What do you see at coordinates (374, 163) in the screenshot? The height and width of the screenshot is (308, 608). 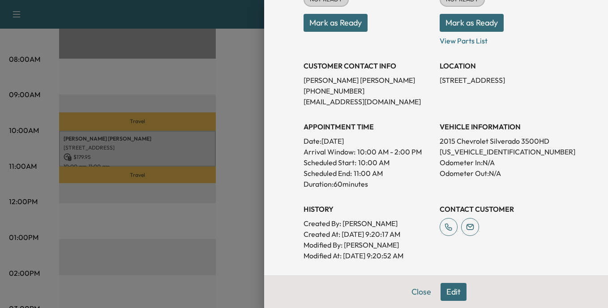 I see `p: 10:00 AM` at bounding box center [374, 163].